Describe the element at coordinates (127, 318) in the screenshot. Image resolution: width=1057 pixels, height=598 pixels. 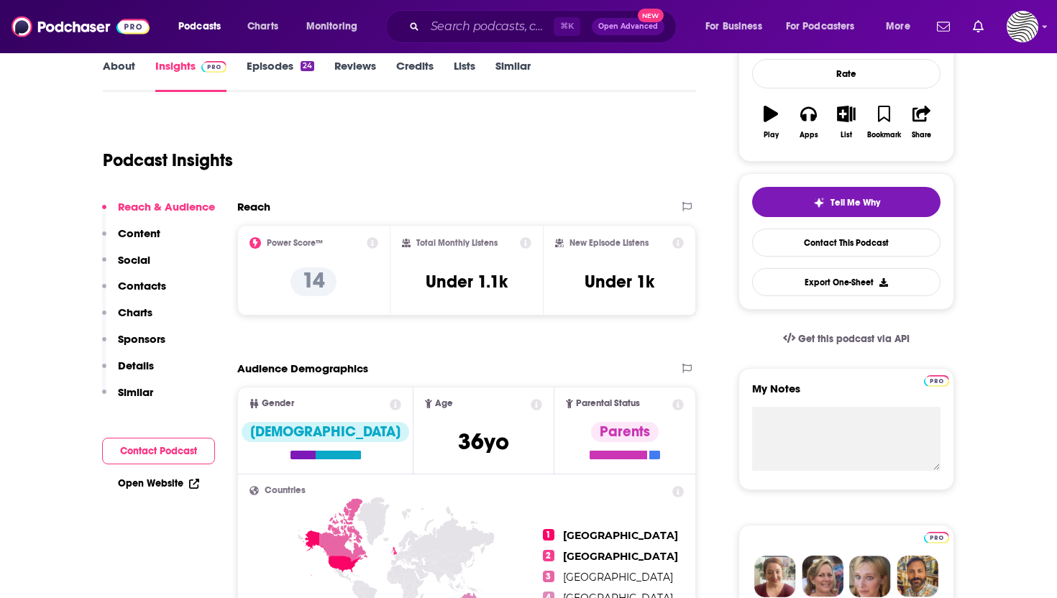
I see `button: Charts` at that location.